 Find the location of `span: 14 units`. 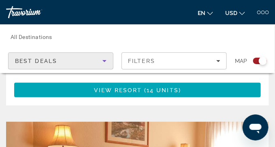

span: 14 units is located at coordinates (162, 90).